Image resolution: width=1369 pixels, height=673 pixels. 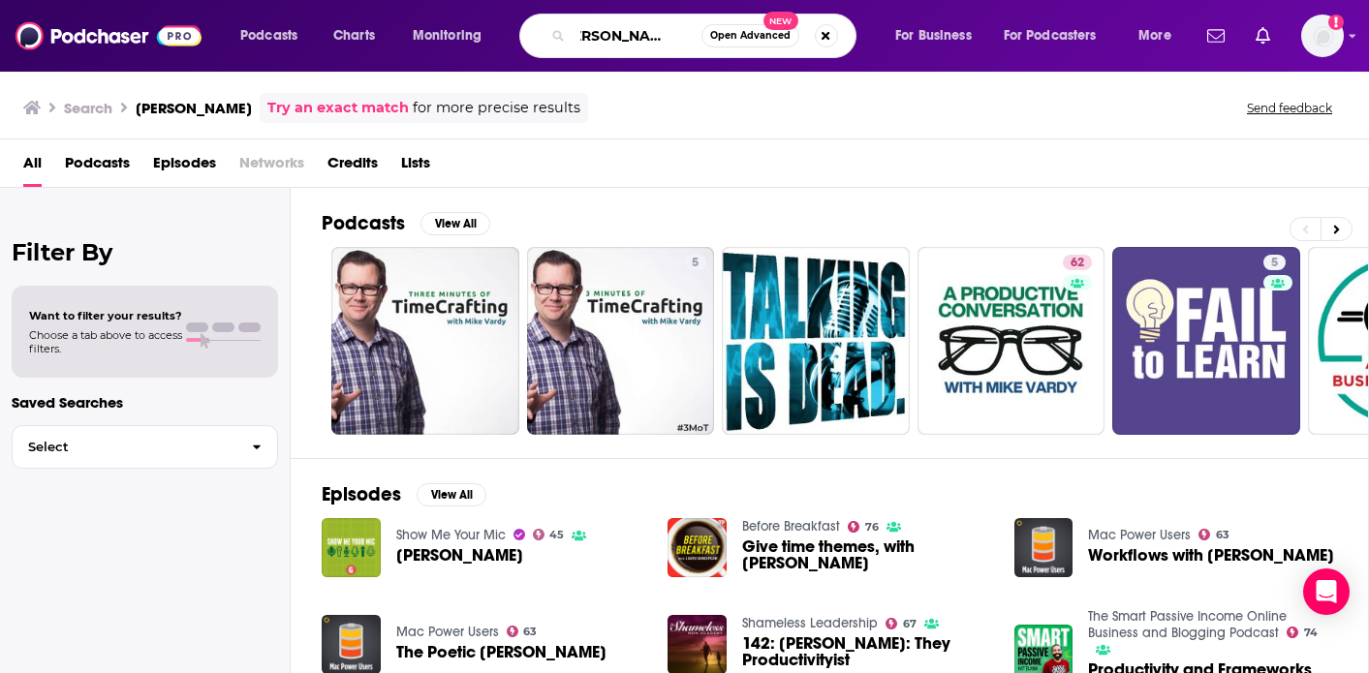 What do you see at coordinates (1322, 36) in the screenshot?
I see `button: Show profile menu` at bounding box center [1322, 36].